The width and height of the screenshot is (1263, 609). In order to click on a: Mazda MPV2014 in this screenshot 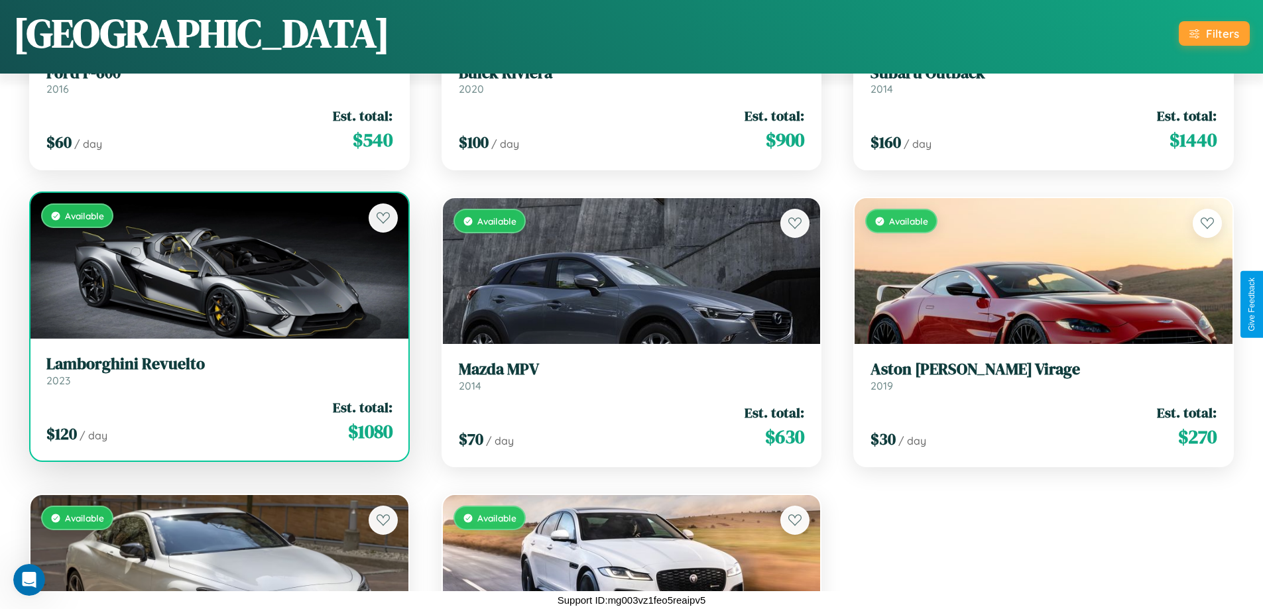, I will do `click(632, 376)`.